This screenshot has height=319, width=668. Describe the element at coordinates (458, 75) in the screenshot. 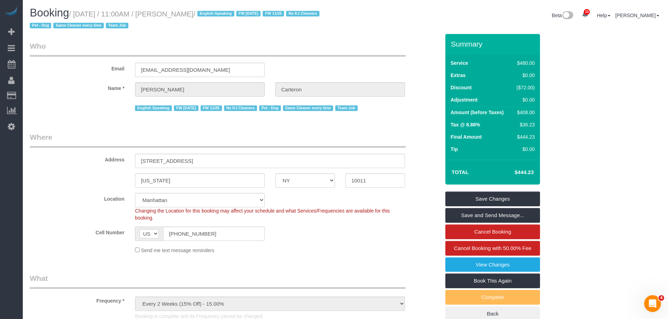

I see `label: Extras` at that location.